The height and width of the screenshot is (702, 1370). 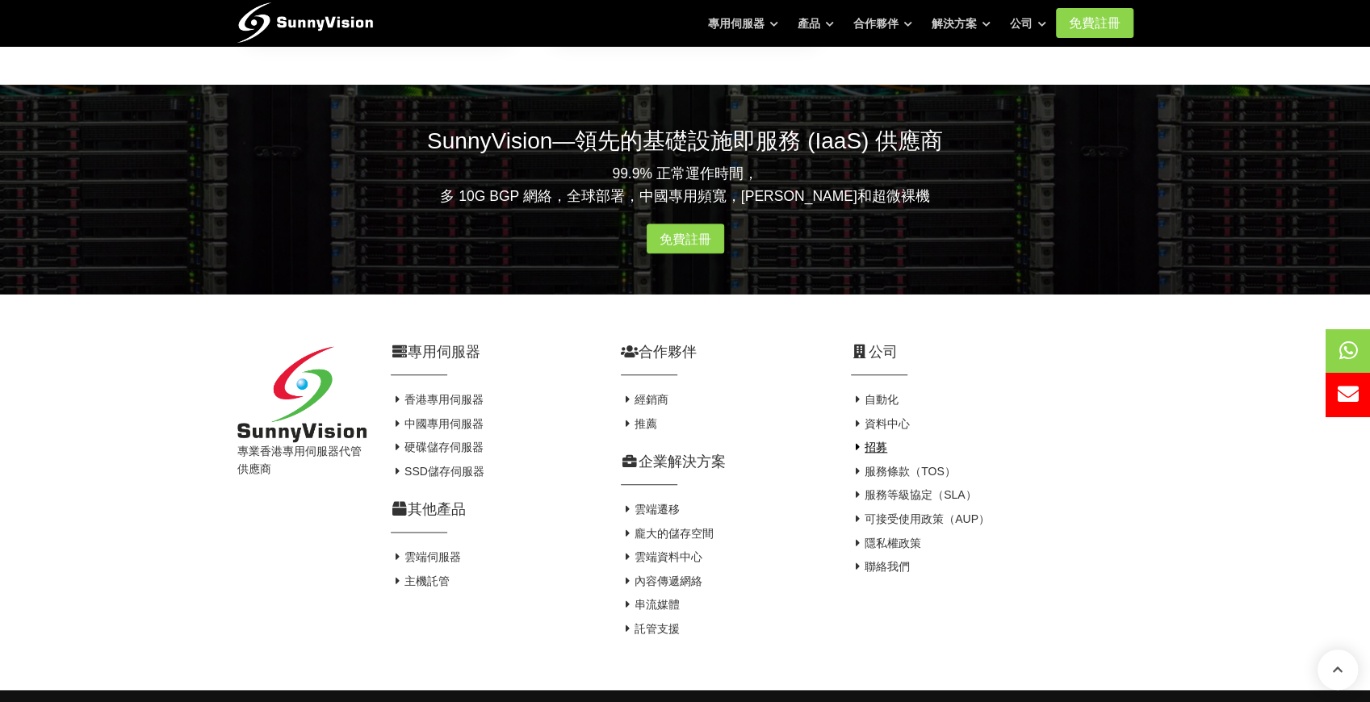 What do you see at coordinates (302, 394) in the screenshot?
I see `img: 陽光威視有限公司` at bounding box center [302, 394].